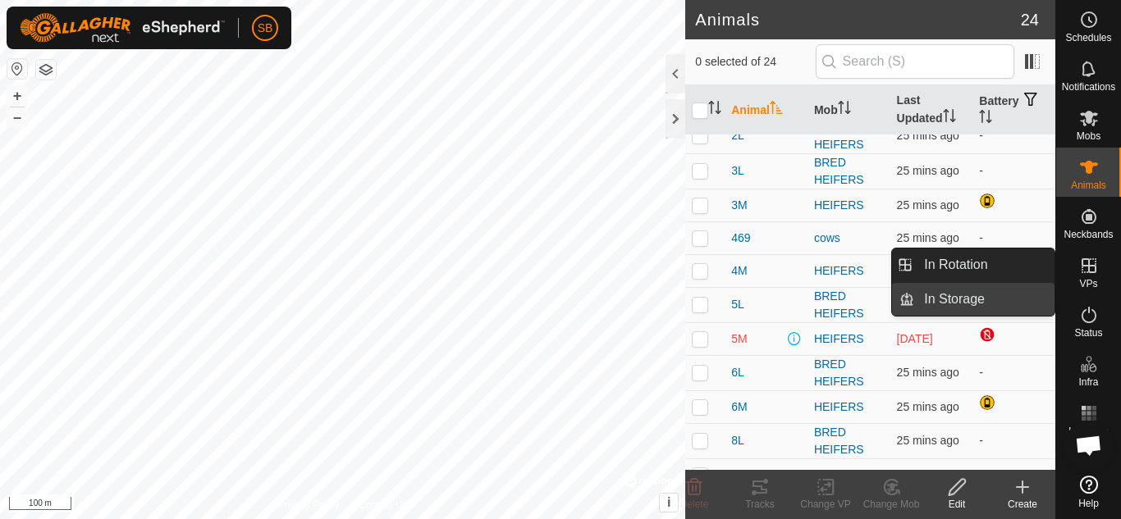  I want to click on div: Change Mob, so click(891, 505).